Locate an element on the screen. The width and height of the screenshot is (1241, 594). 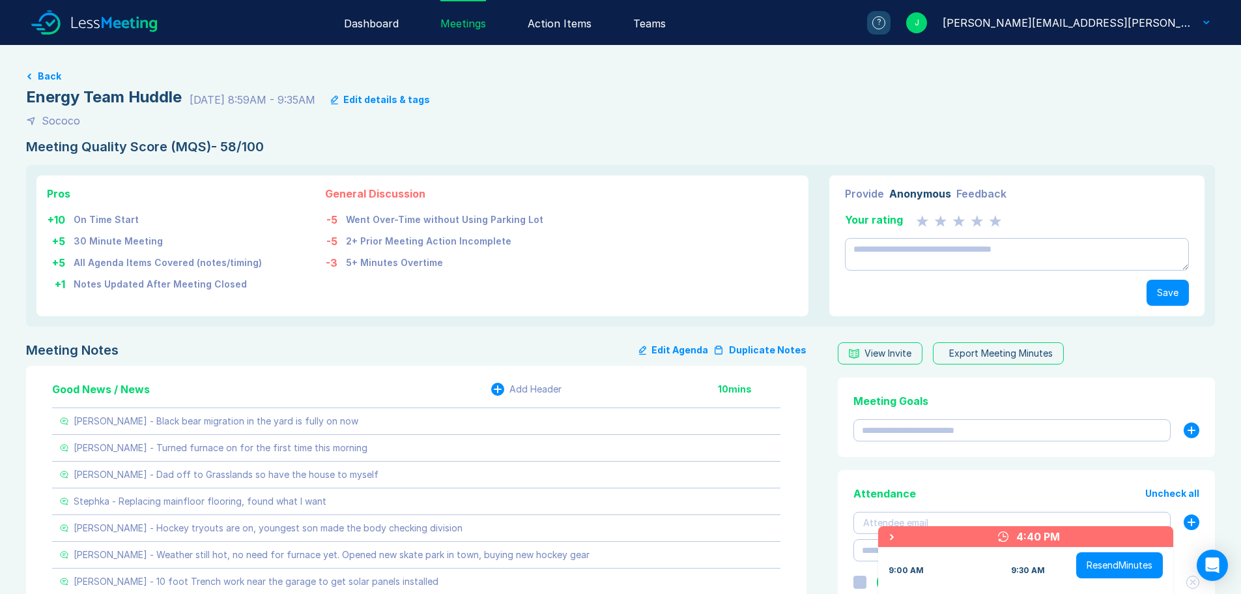
div: Meeting Notes is located at coordinates (72, 350).